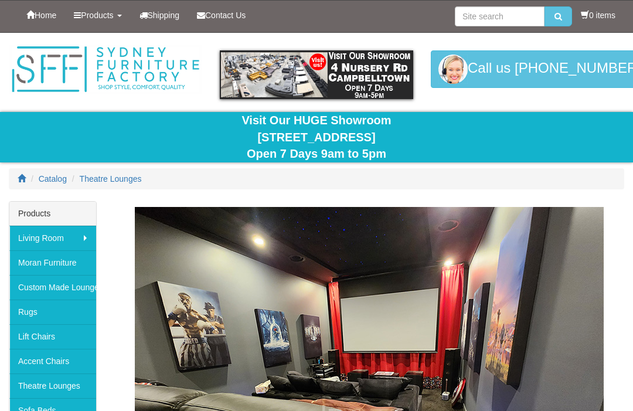 The image size is (633, 411). What do you see at coordinates (163, 15) in the screenshot?
I see `span: Shipping` at bounding box center [163, 15].